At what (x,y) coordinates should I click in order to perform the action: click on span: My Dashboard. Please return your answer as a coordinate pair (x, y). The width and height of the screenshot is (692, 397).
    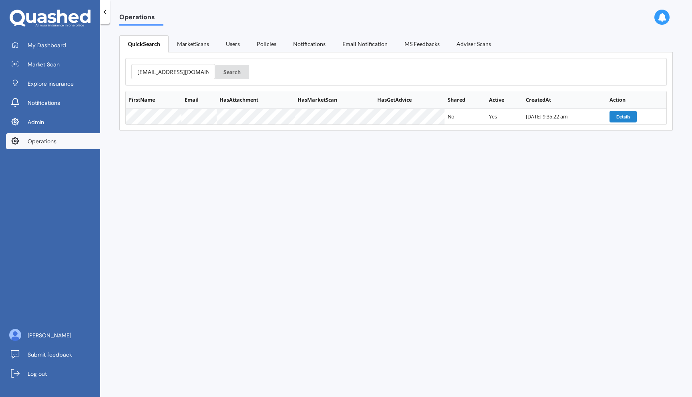
    Looking at the image, I should click on (47, 45).